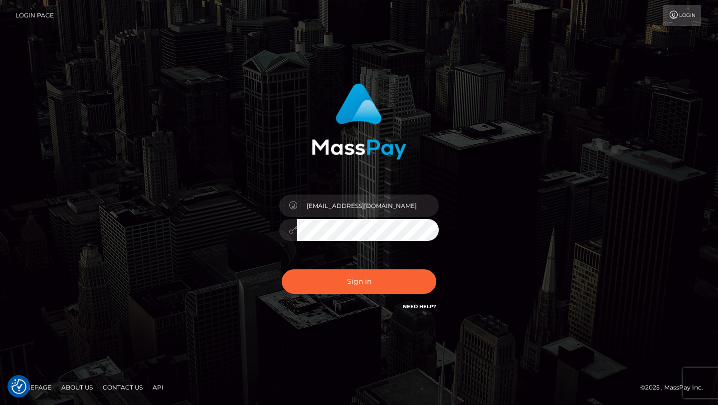 The height and width of the screenshot is (405, 718). What do you see at coordinates (158, 387) in the screenshot?
I see `a: API` at bounding box center [158, 387].